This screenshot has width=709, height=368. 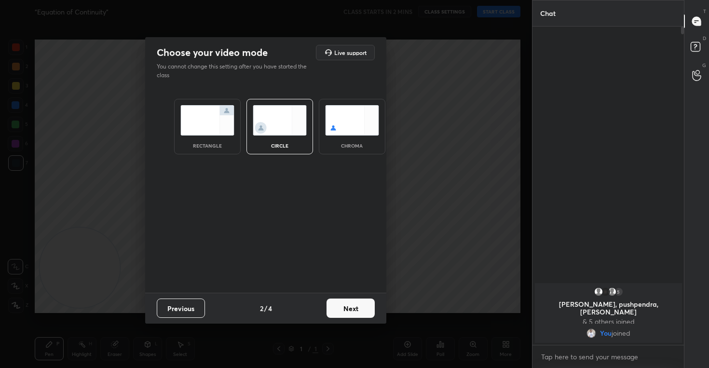 What do you see at coordinates (212, 53) in the screenshot?
I see `h2: Choose your video mode` at bounding box center [212, 53].